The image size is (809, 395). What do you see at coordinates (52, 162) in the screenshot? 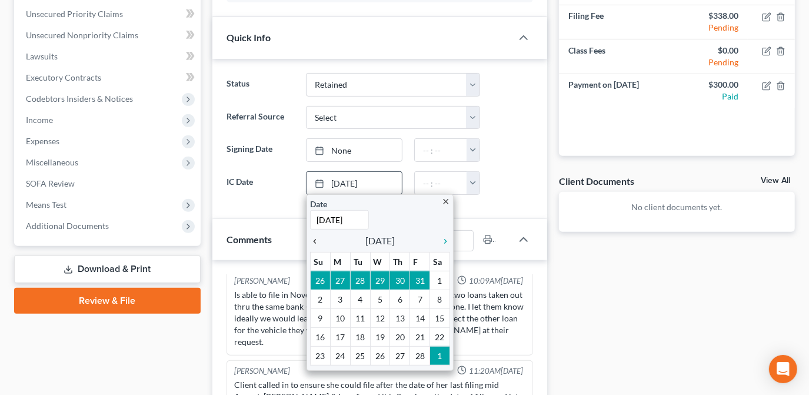
I see `span: Miscellaneous` at bounding box center [52, 162].